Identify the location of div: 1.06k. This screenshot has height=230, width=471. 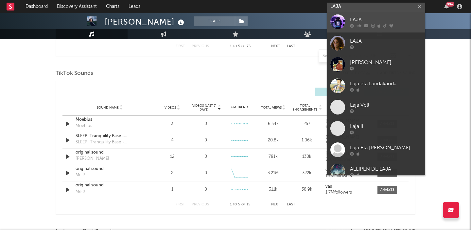
(307, 140).